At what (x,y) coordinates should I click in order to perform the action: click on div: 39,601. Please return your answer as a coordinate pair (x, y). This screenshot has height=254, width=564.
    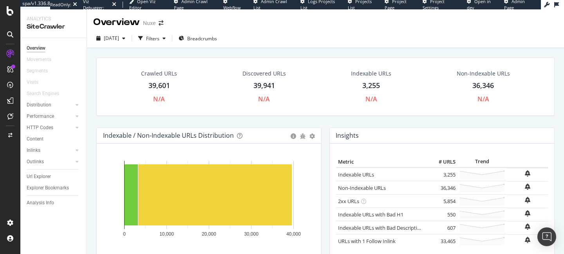
    Looking at the image, I should click on (159, 86).